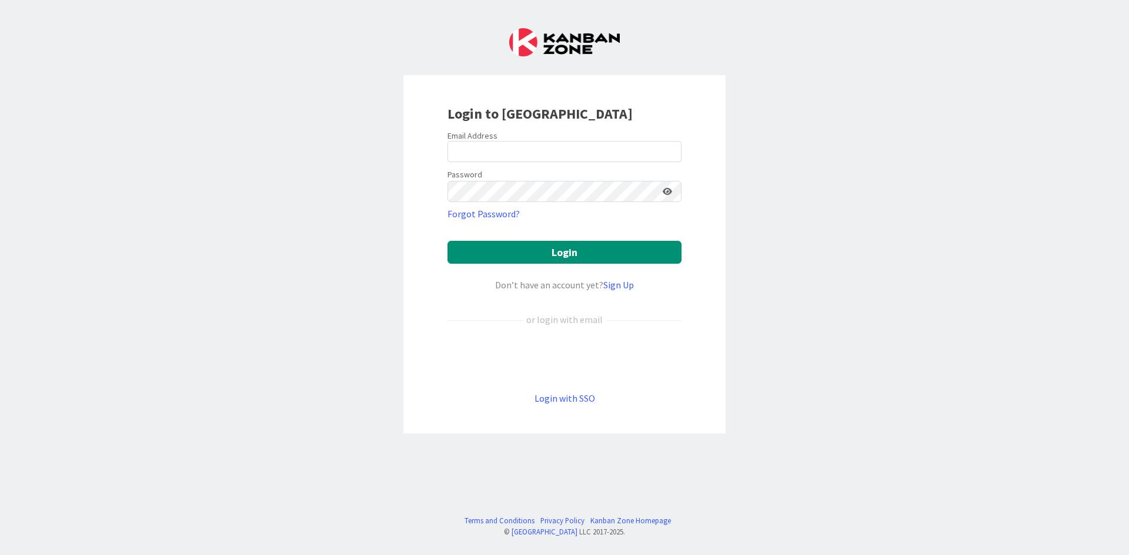 This screenshot has width=1129, height=555. I want to click on label: Email Address, so click(472, 136).